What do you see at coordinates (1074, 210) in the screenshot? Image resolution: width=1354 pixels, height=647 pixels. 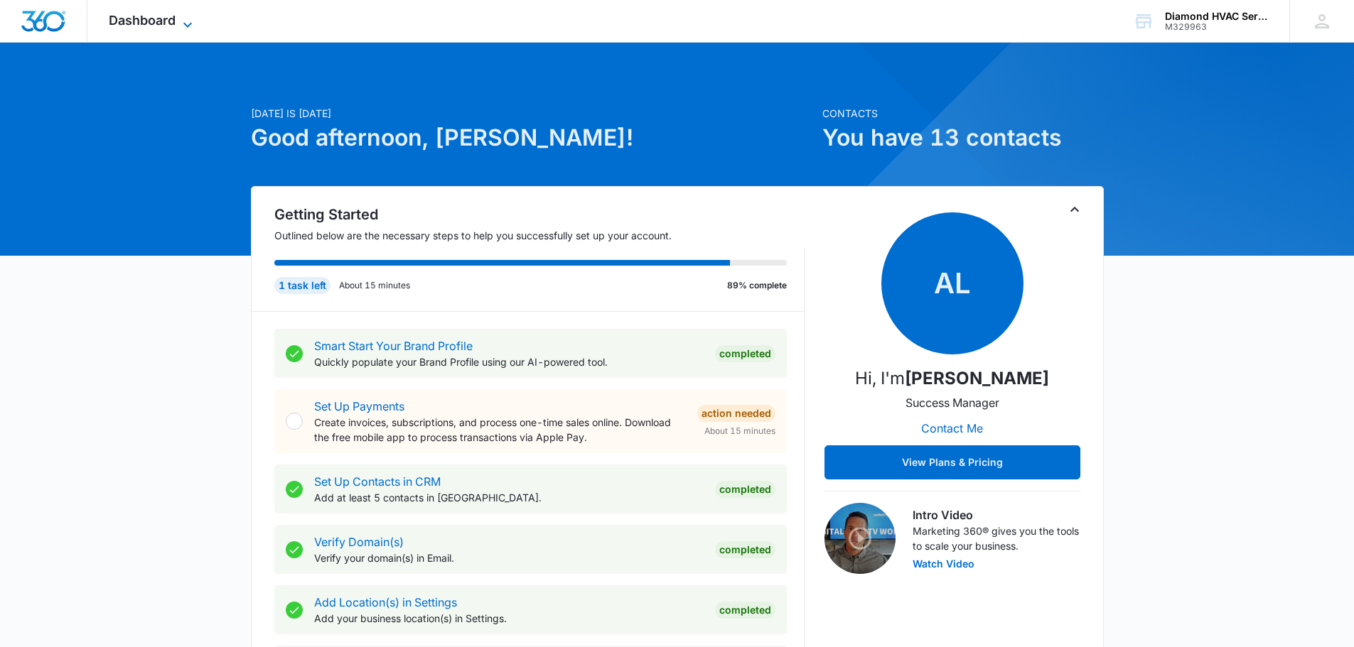 I see `button: Toggle Collapse` at bounding box center [1074, 210].